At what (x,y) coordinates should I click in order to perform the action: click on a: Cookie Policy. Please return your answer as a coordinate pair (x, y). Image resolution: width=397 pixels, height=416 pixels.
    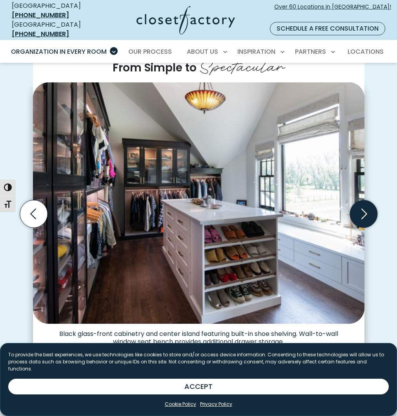
    Looking at the image, I should click on (181, 404).